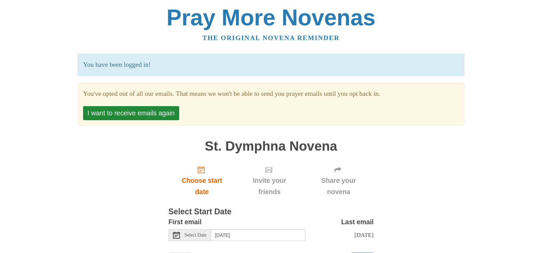 This screenshot has height=253, width=542. Describe the element at coordinates (185, 222) in the screenshot. I see `label: First email` at that location.